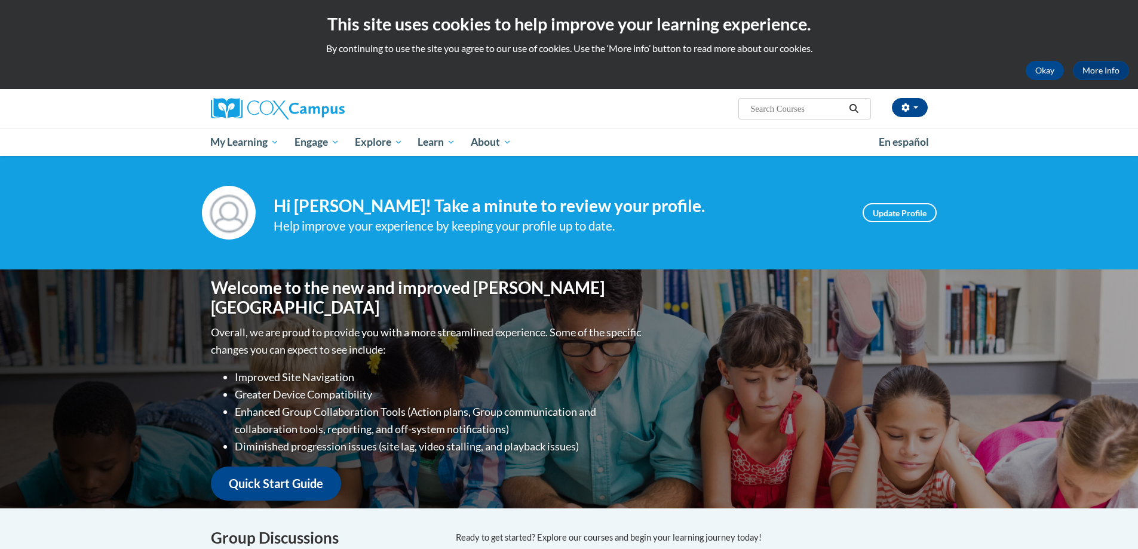  I want to click on a: Engage, so click(317, 142).